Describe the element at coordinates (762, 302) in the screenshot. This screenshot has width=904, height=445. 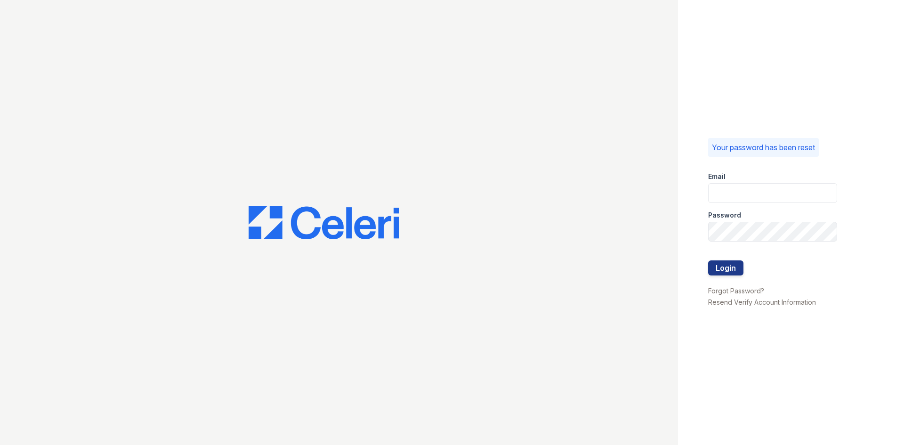
I see `a: Resend Verify Account Information` at that location.